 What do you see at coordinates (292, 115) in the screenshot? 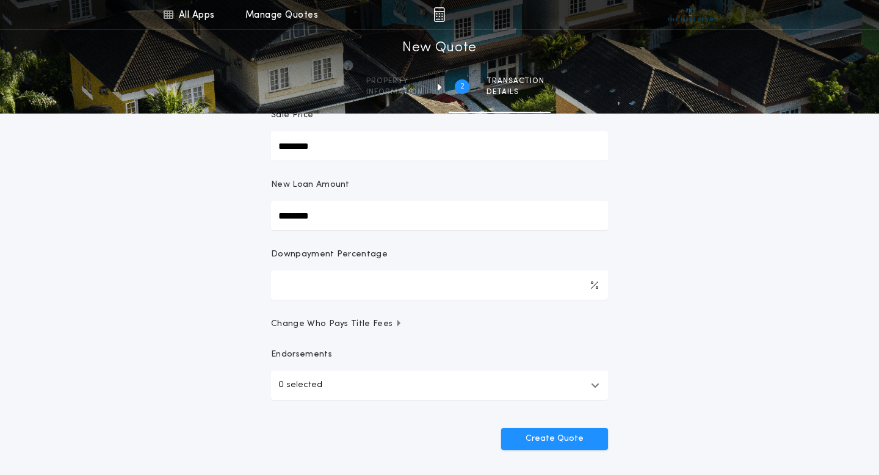
I see `p: Sale Price` at bounding box center [292, 115].